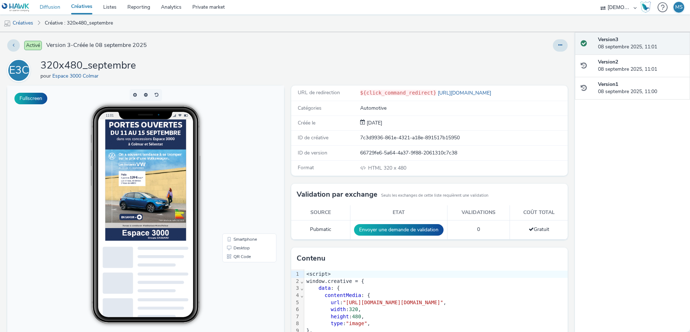  Describe the element at coordinates (306, 167) in the screenshot. I see `span: Format` at that location.